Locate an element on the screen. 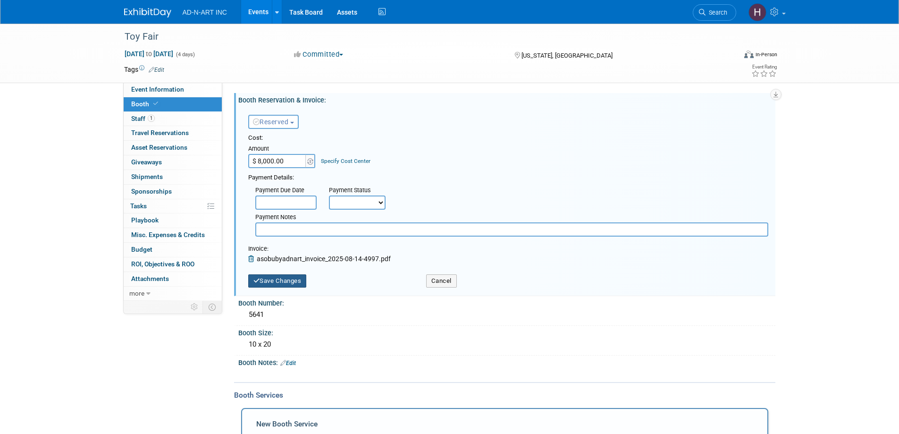  span: Attachments is located at coordinates (150, 278).